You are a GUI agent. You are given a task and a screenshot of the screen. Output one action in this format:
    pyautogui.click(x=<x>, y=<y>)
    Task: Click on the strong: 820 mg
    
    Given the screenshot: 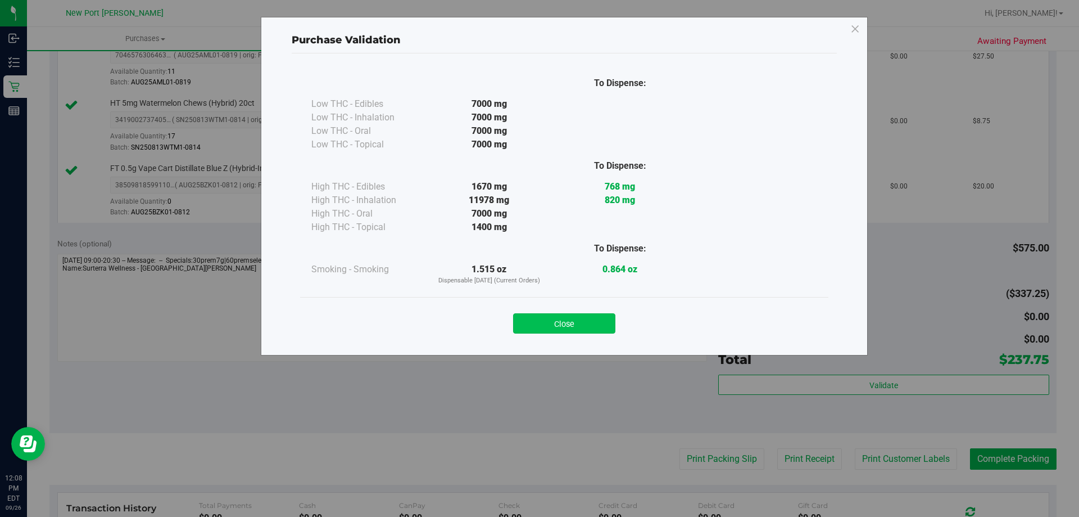 What is the action you would take?
    pyautogui.click(x=620, y=200)
    